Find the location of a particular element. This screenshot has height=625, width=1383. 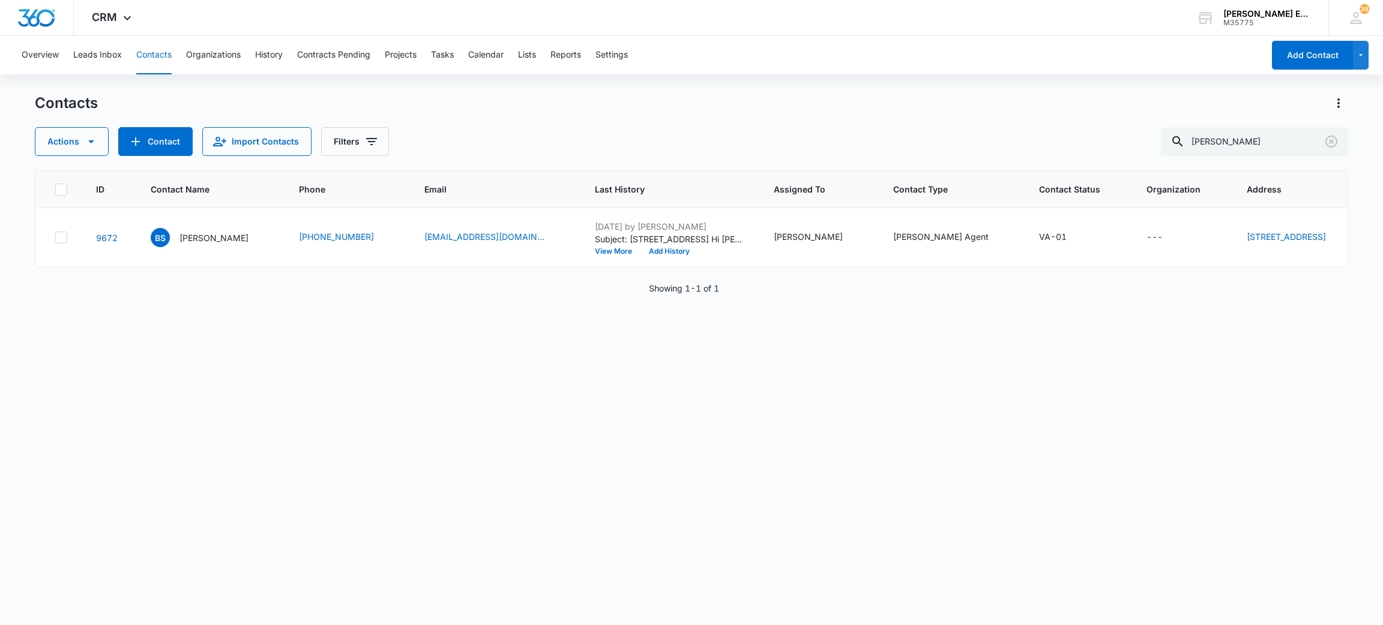

span: Email is located at coordinates (486, 189).